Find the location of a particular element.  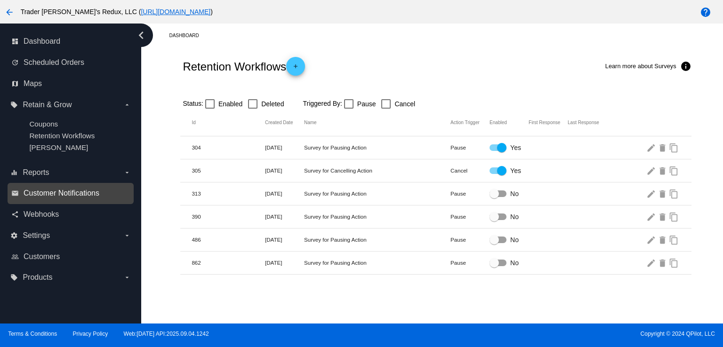

mat-icon: info is located at coordinates (685, 66).